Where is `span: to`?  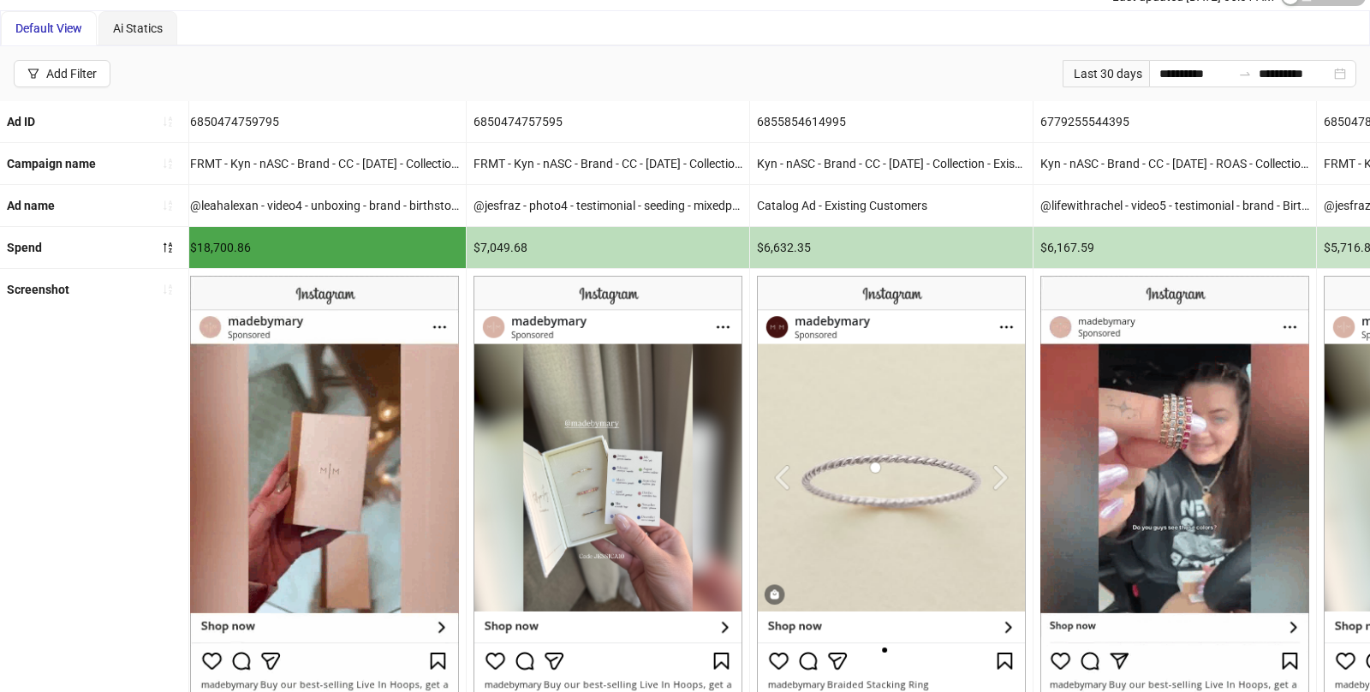
span: to is located at coordinates (1245, 74).